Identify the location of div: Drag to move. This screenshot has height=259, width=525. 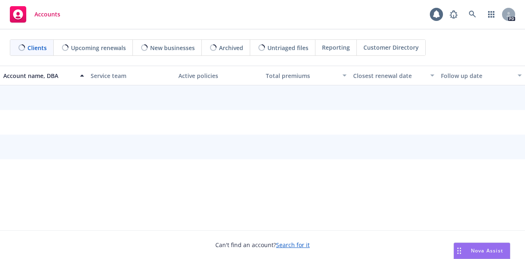
(459, 251).